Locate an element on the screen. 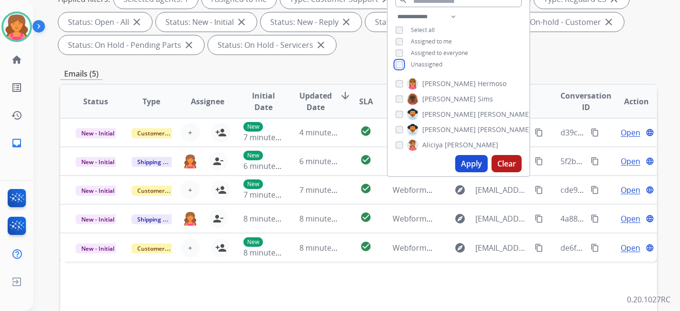 The height and width of the screenshot is (311, 680). span: 4 minutes ago is located at coordinates (325, 133).